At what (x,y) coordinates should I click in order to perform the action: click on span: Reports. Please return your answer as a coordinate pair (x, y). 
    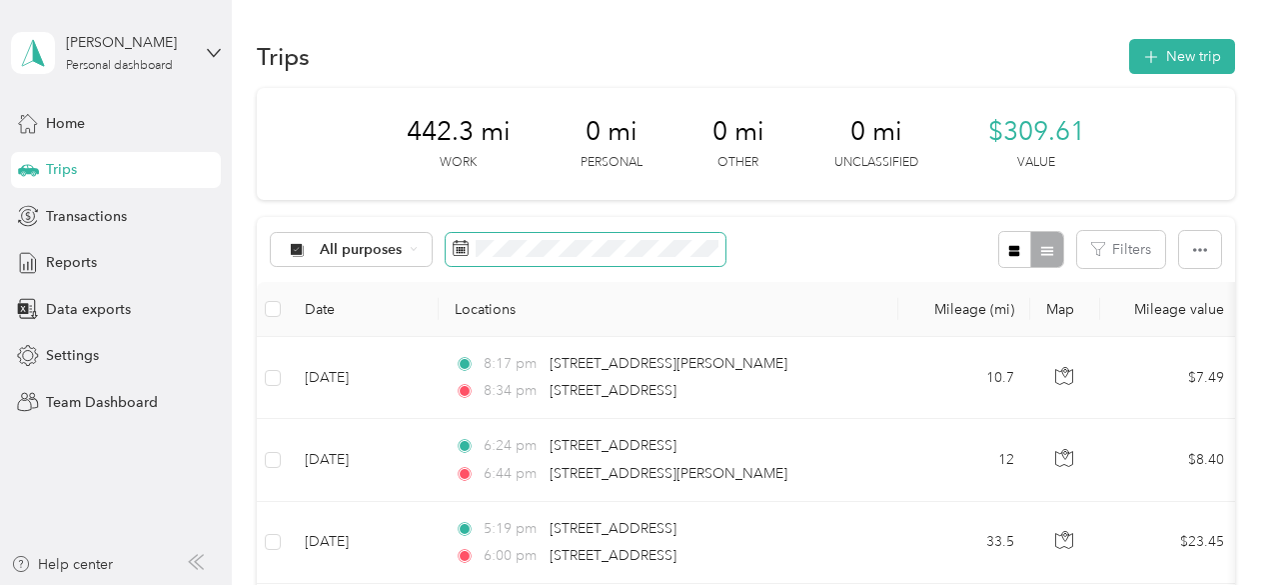
    Looking at the image, I should click on (71, 262).